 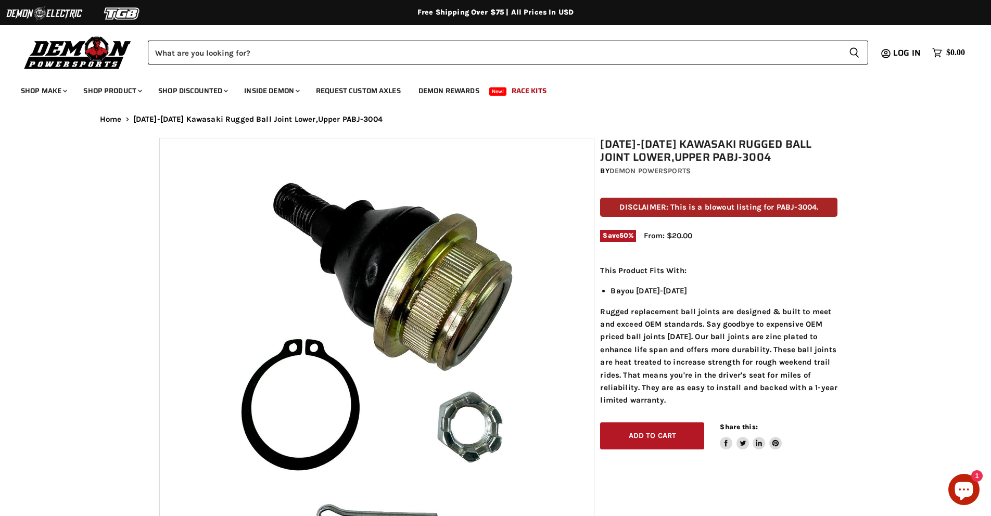 What do you see at coordinates (668, 236) in the screenshot?
I see `span: From: $20.00` at bounding box center [668, 236].